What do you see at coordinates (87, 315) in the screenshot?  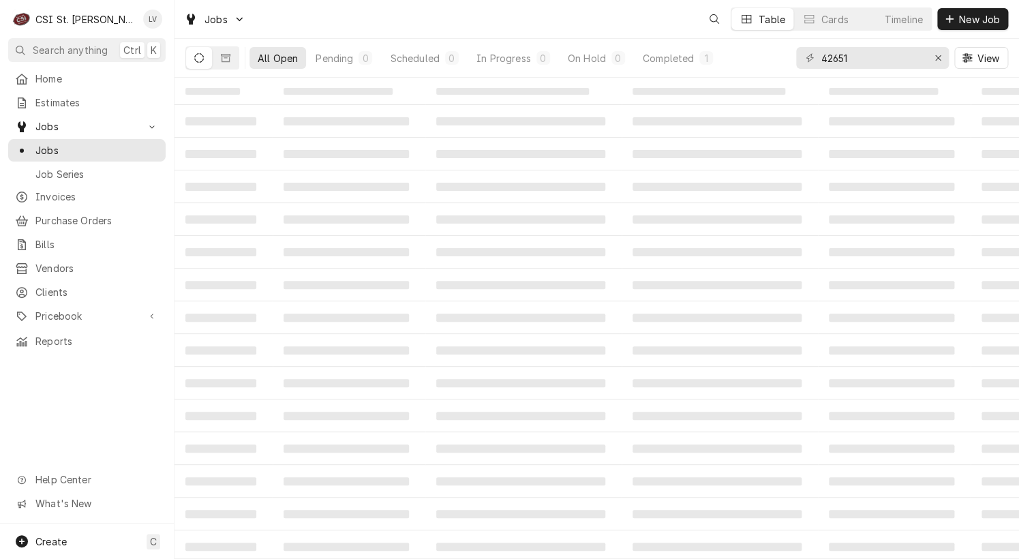 I see `a: Go to Pricebook` at bounding box center [87, 315].